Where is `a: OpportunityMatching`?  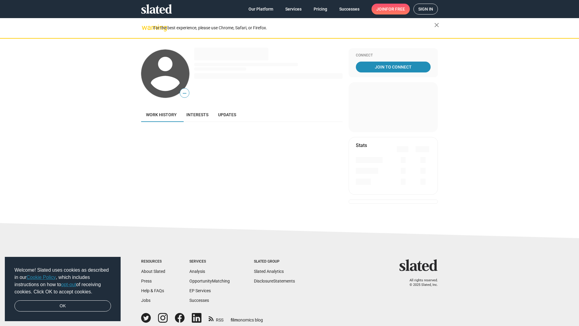
a: OpportunityMatching is located at coordinates (210, 281).